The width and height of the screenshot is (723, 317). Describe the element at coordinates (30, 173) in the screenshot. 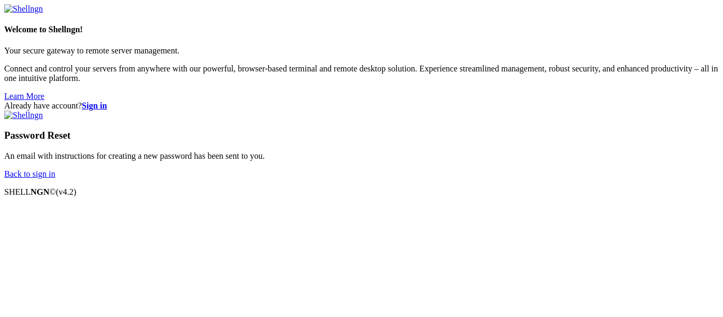

I see `a: Back to sign in` at that location.